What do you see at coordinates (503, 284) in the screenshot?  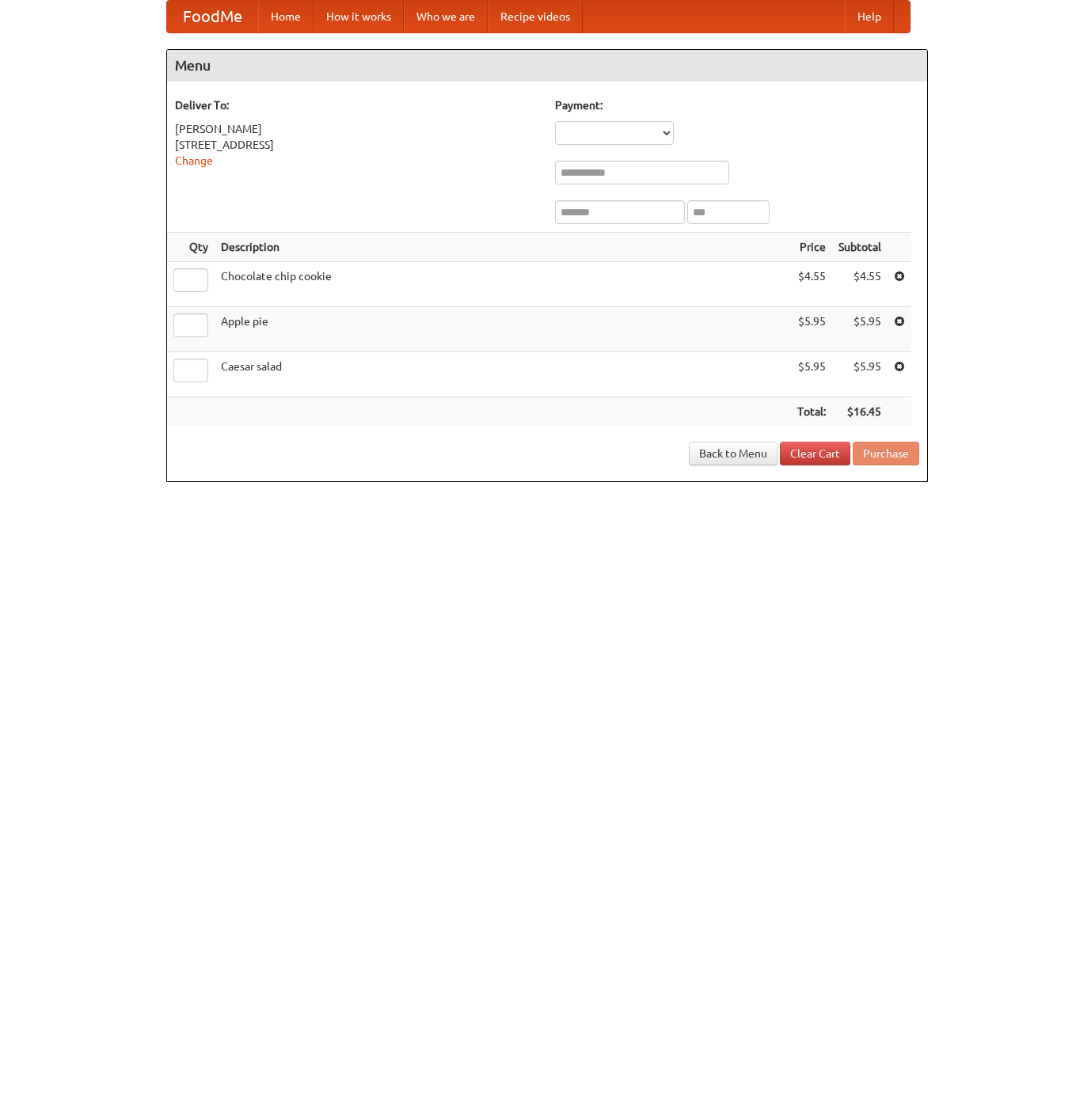 I see `td: Chocolate chip cookie` at bounding box center [503, 284].